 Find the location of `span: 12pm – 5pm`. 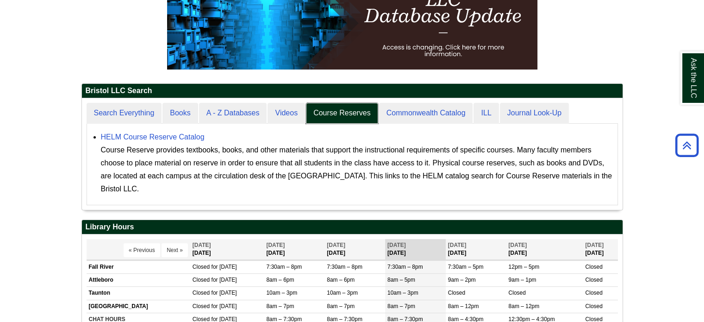

span: 12pm – 5pm is located at coordinates (524, 267).